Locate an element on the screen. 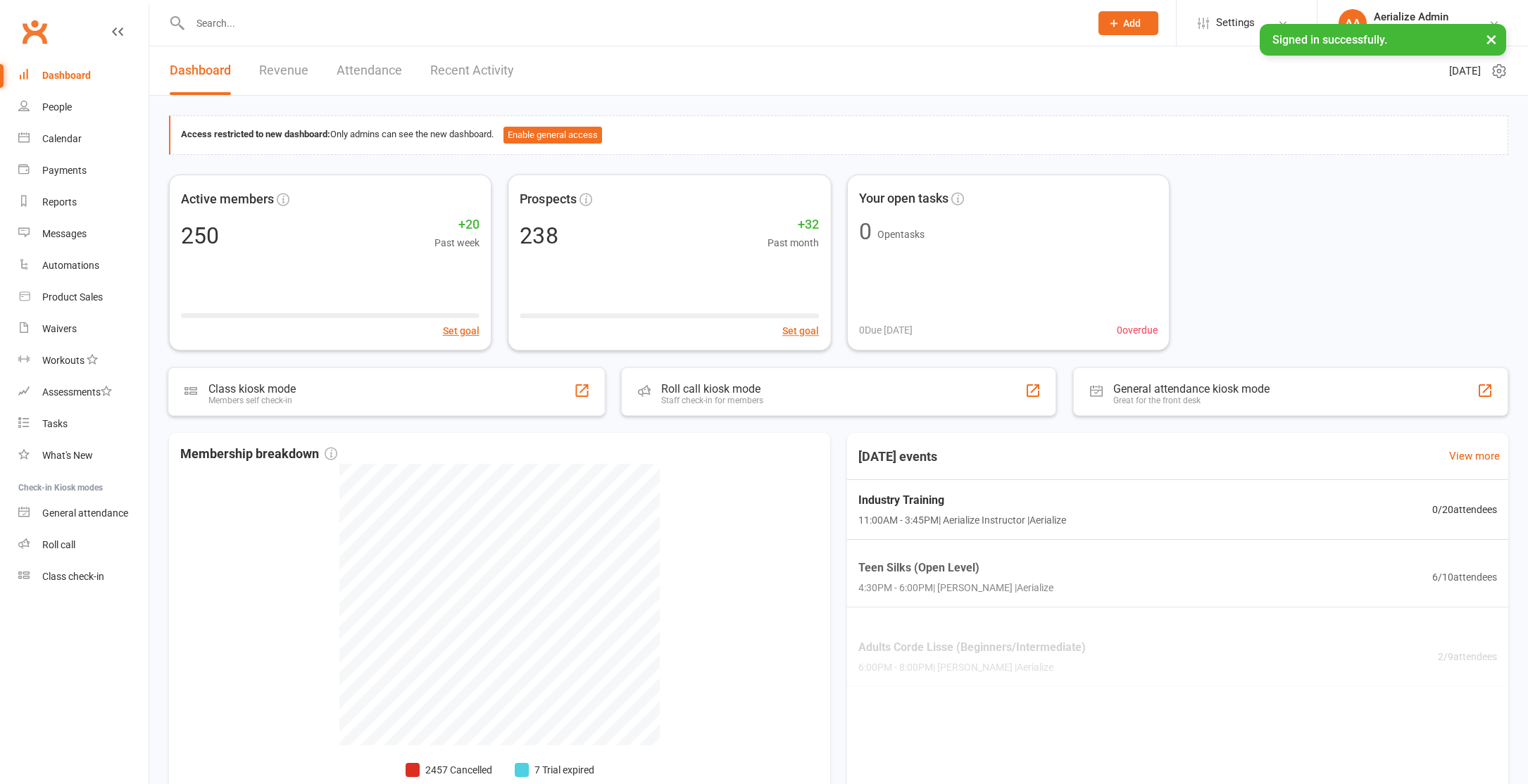 Image resolution: width=1528 pixels, height=784 pixels. span: Prospects is located at coordinates (547, 198).